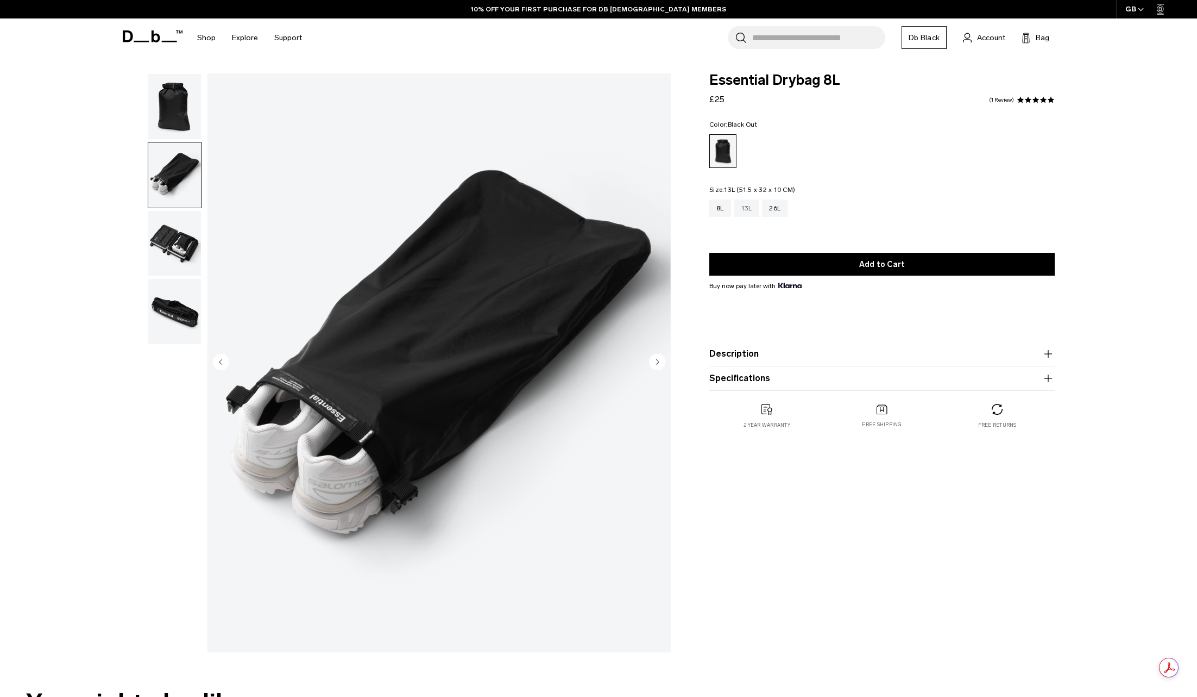 This screenshot has height=697, width=1197. I want to click on span: 13L (51.5 x 32 x 10 CM), so click(760, 190).